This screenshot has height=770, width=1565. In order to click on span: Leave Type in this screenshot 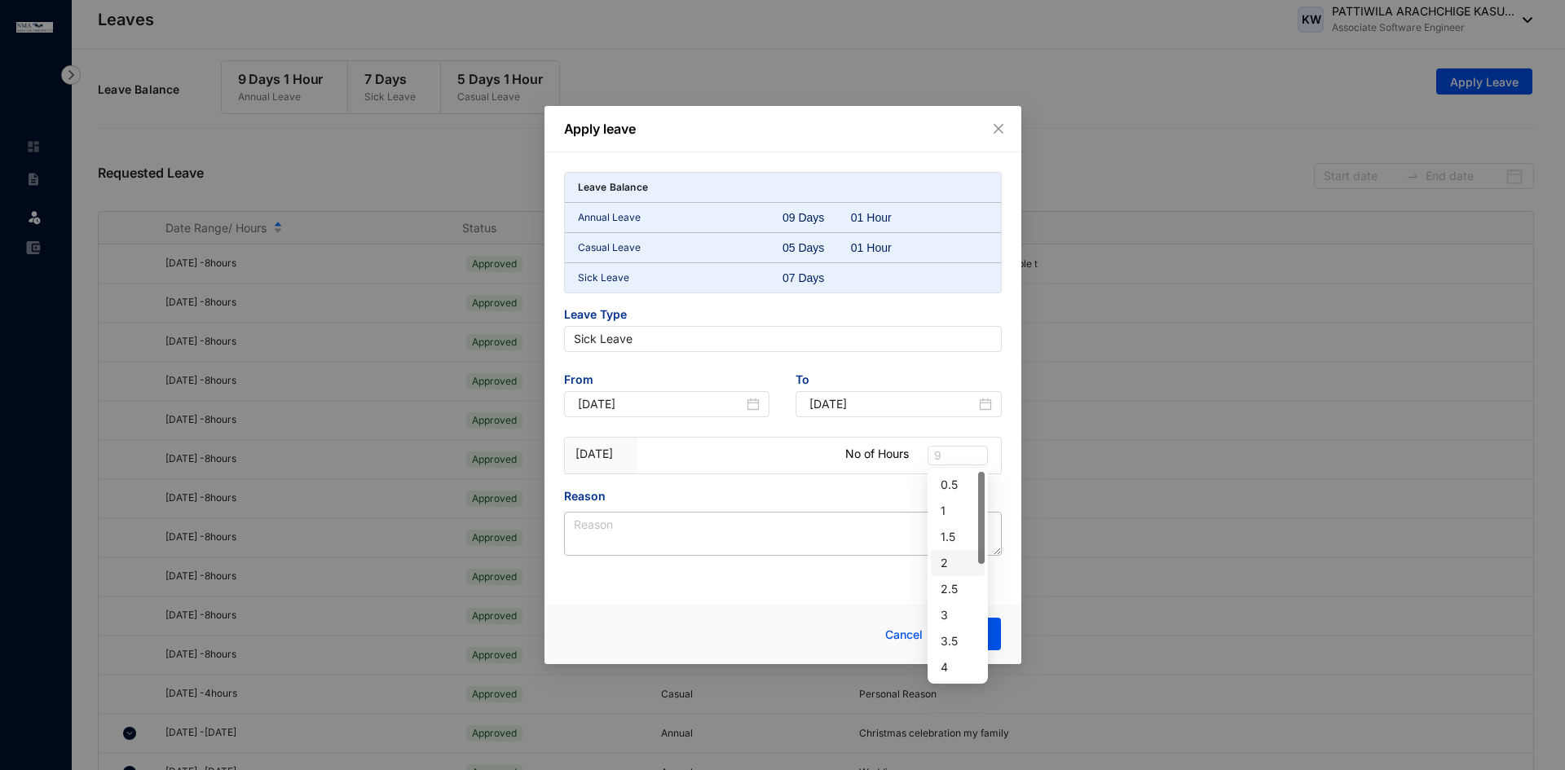, I will do `click(783, 316)`.